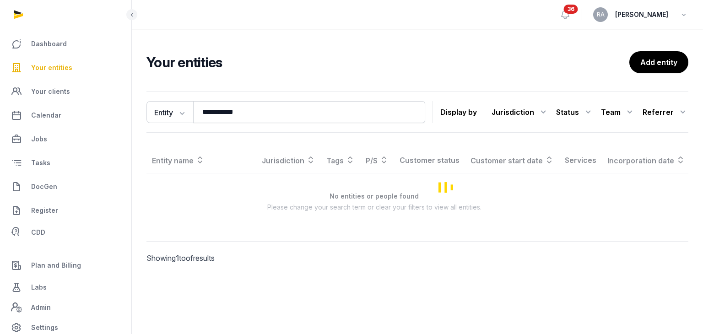  Describe the element at coordinates (44, 328) in the screenshot. I see `span: Settings` at that location.